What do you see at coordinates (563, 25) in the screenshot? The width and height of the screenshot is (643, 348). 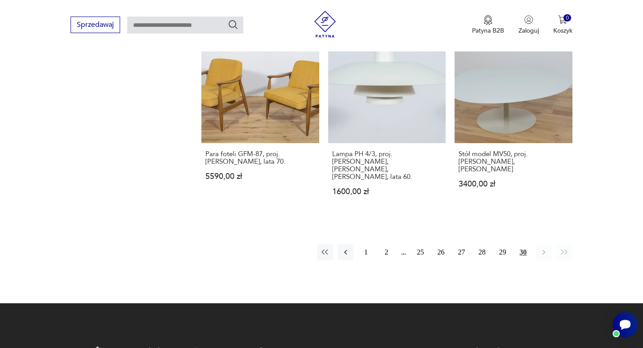 I see `button: 0Koszyk` at bounding box center [563, 25].